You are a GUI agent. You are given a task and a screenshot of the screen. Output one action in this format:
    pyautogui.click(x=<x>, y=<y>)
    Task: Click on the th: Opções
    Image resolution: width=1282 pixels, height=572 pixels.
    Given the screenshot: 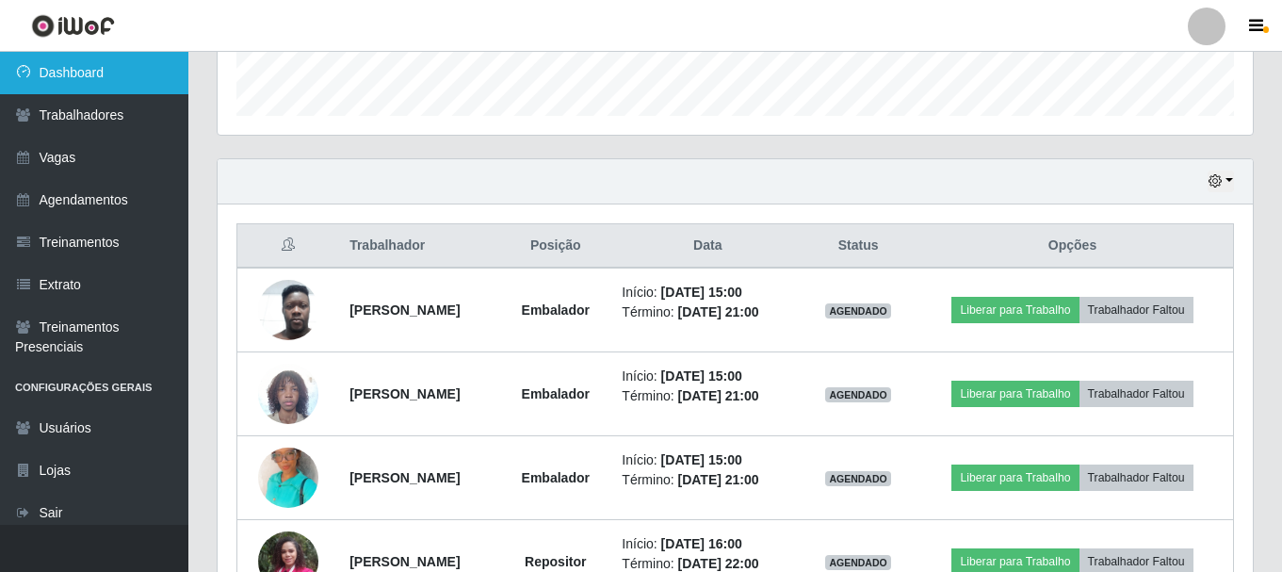 What is the action you would take?
    pyautogui.click(x=1072, y=246)
    